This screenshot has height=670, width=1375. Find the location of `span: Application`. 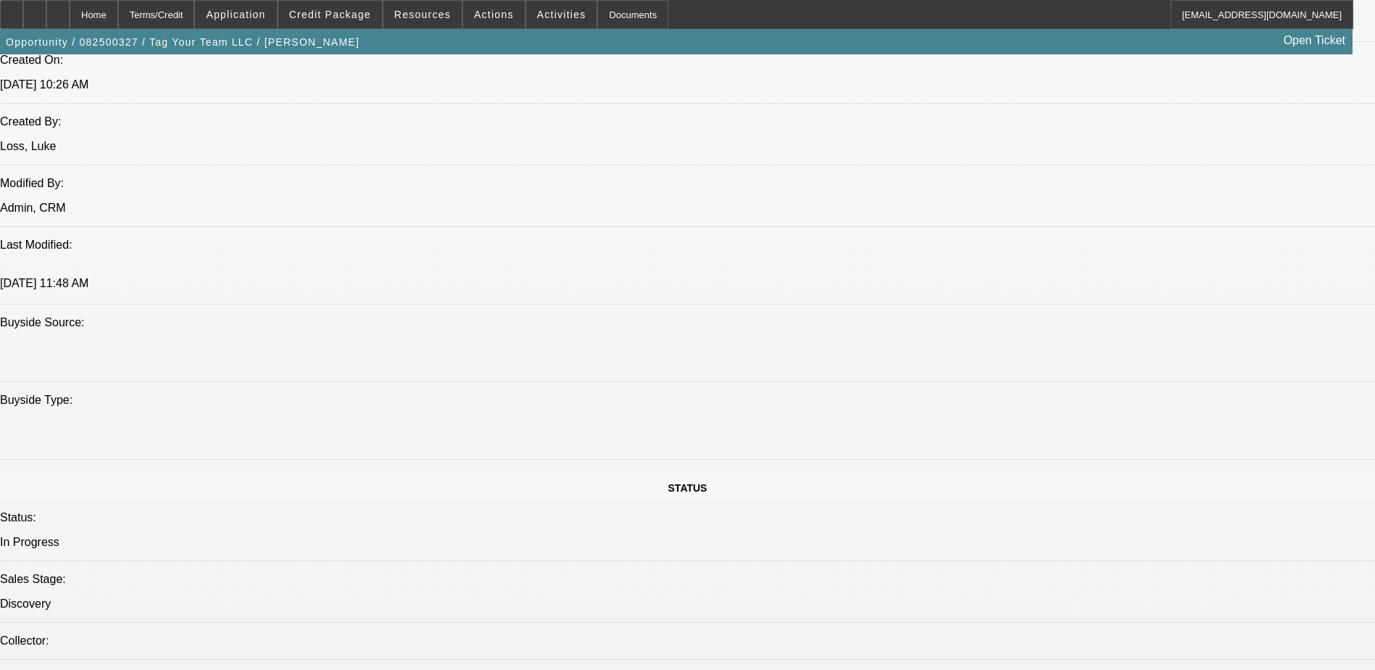

span: Application is located at coordinates (236, 14).